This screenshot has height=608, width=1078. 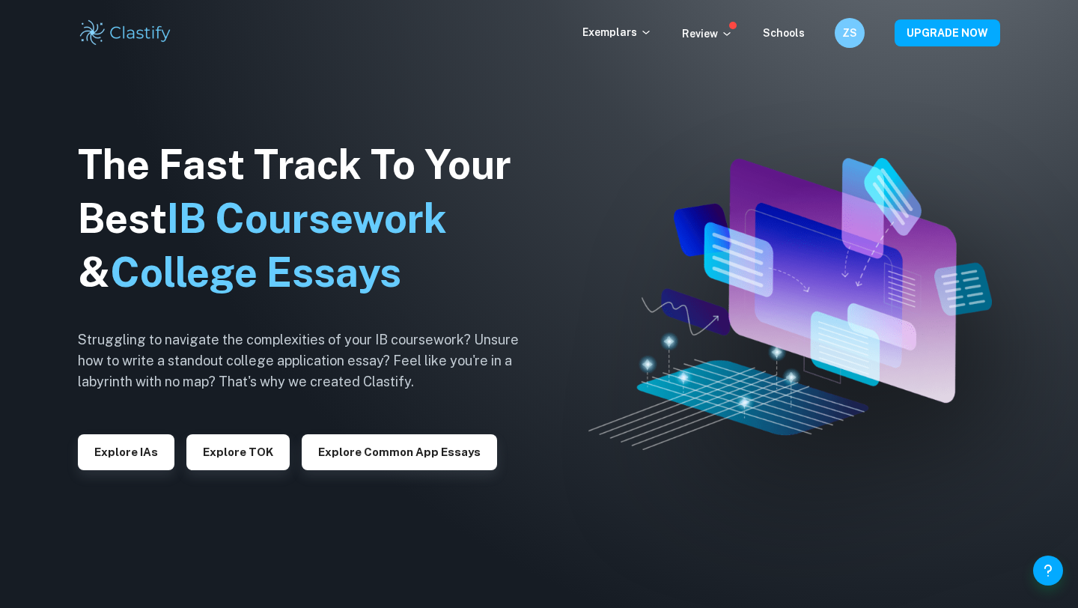 I want to click on h6: ZS, so click(x=850, y=33).